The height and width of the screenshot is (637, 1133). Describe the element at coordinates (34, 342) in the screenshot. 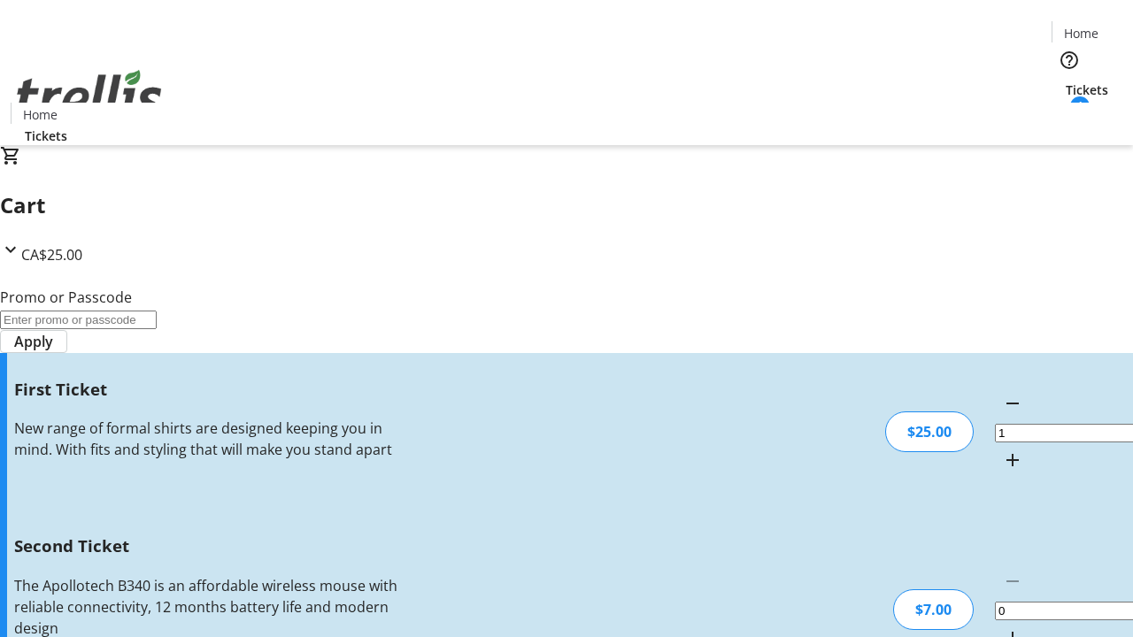

I see `span: Apply` at that location.